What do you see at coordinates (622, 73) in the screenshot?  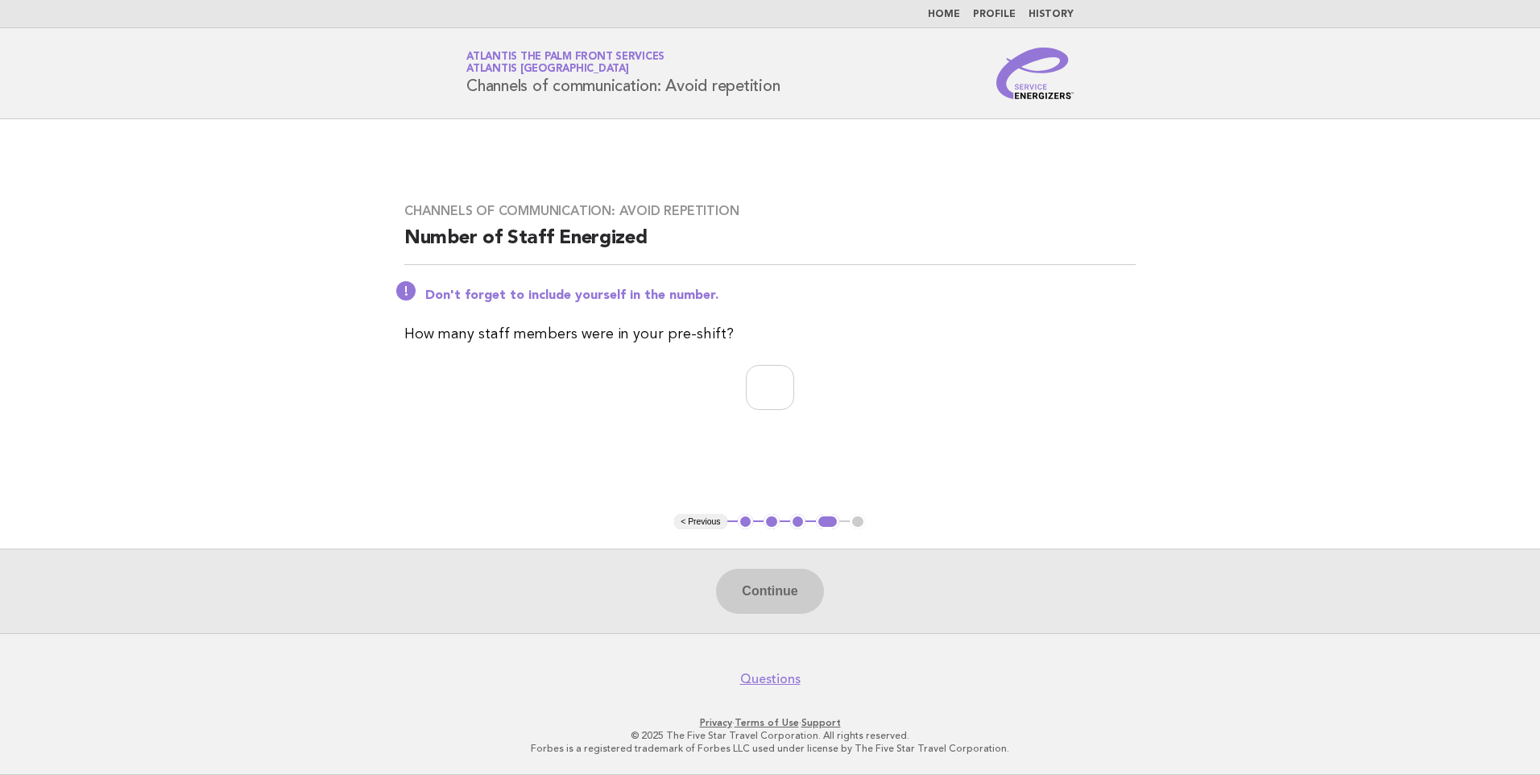 I see `h1: Channels of communication: Avoid repetition` at bounding box center [622, 73].